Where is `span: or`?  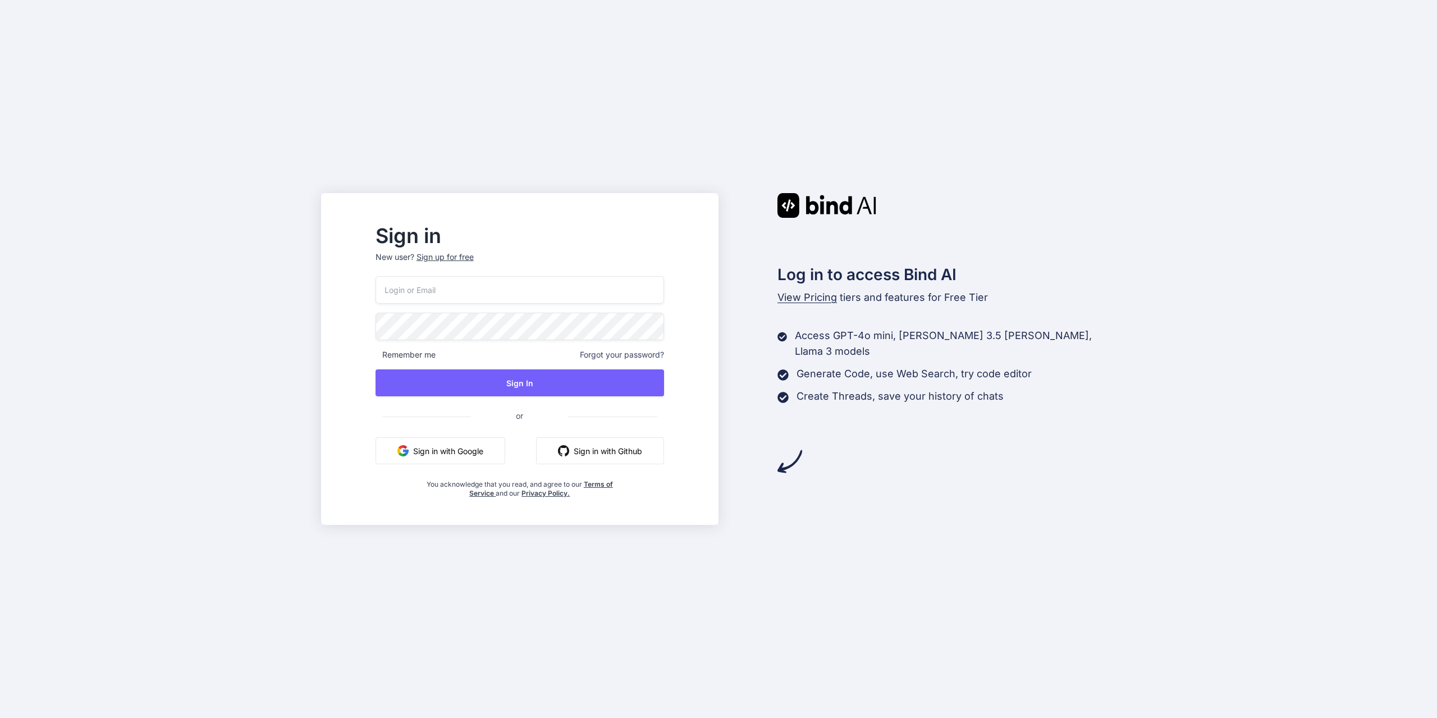 span: or is located at coordinates (519, 415).